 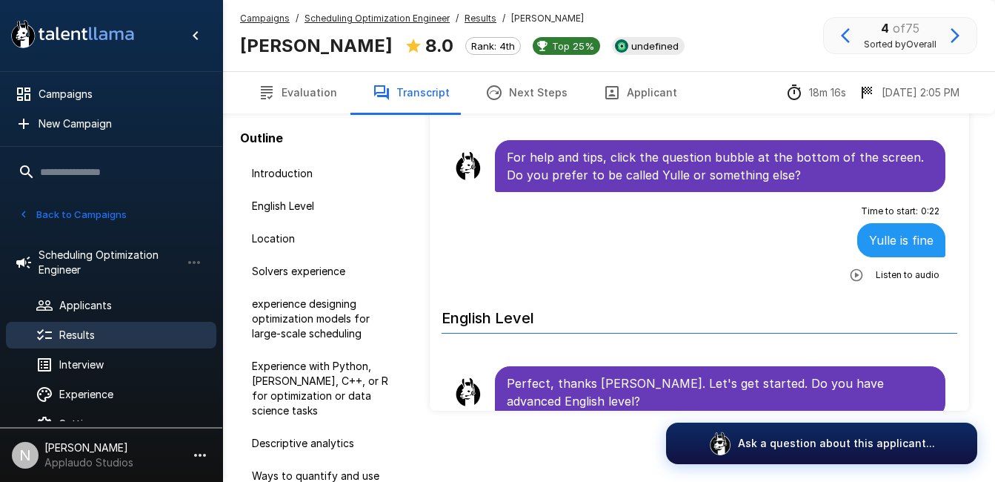 I want to click on span: Listen to audio, so click(x=908, y=275).